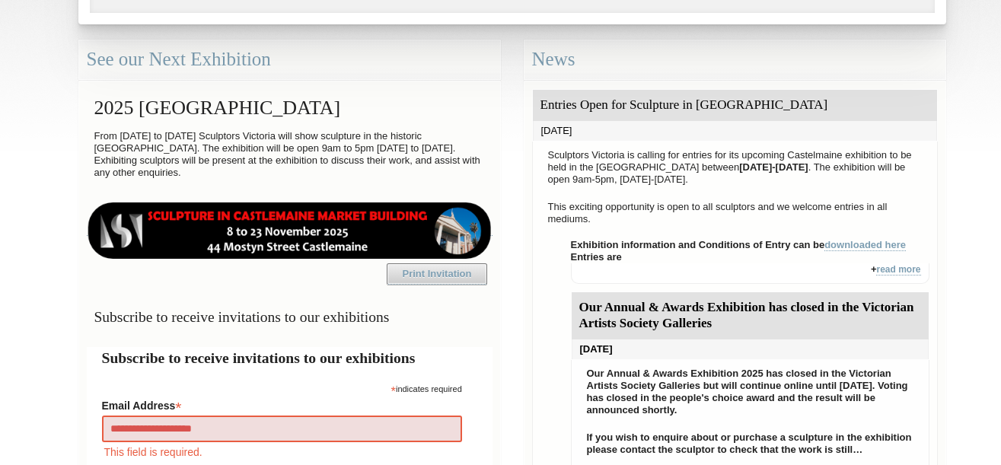  What do you see at coordinates (289, 59) in the screenshot?
I see `div: See our Next Exhibition` at bounding box center [289, 59].